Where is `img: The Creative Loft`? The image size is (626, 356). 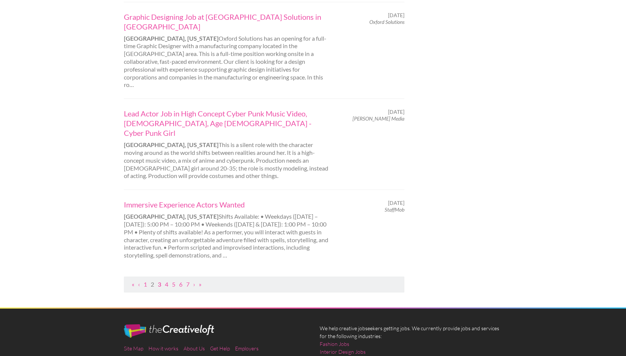
img: The Creative Loft is located at coordinates (169, 331).